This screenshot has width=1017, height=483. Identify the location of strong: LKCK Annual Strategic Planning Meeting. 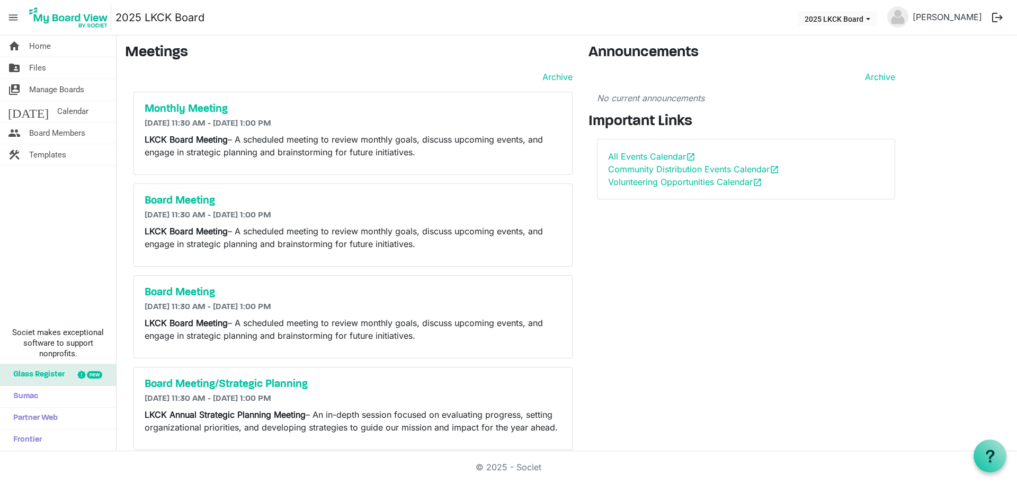
(225, 414).